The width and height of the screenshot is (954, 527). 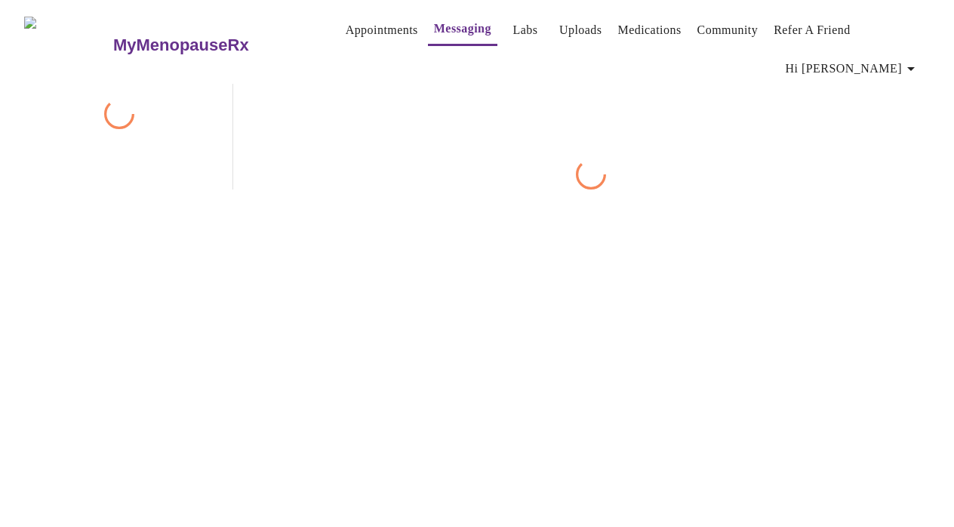 I want to click on a: Refer a Friend, so click(x=812, y=30).